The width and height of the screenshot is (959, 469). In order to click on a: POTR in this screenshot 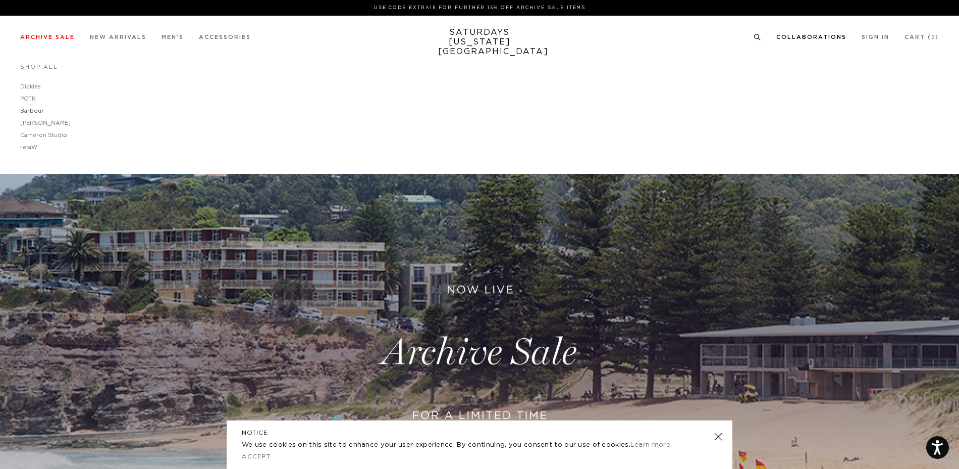, I will do `click(28, 98)`.